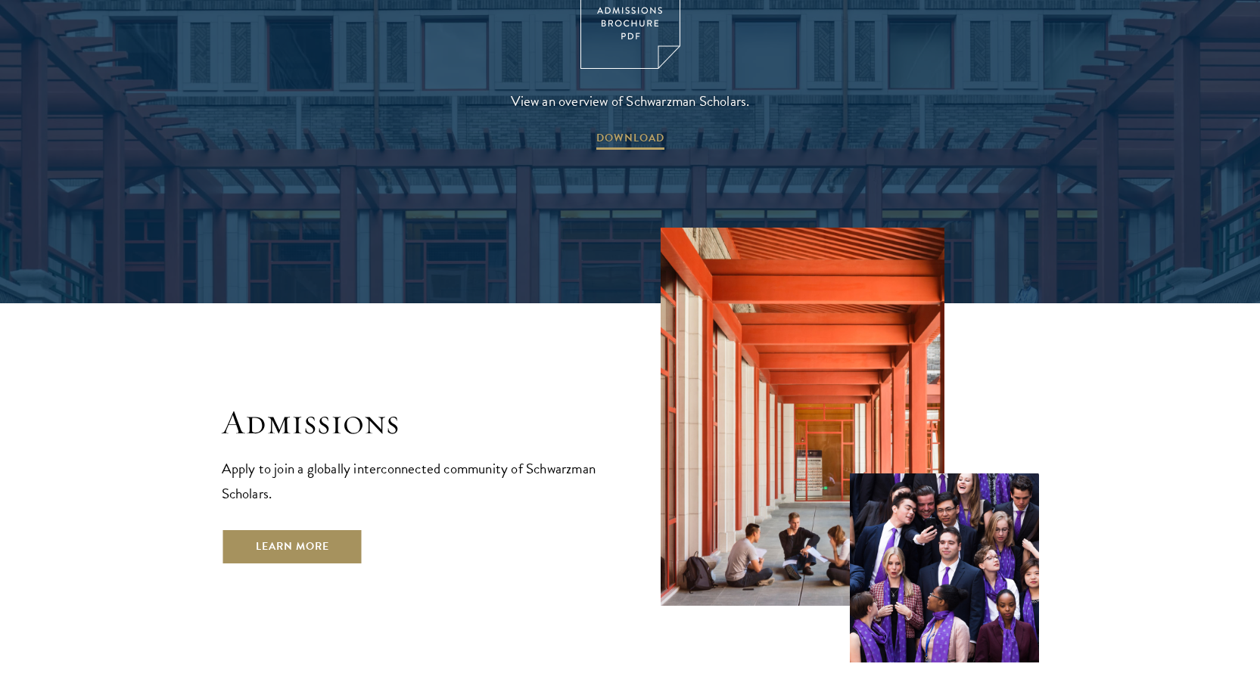  Describe the element at coordinates (292, 547) in the screenshot. I see `a: Learn More` at that location.